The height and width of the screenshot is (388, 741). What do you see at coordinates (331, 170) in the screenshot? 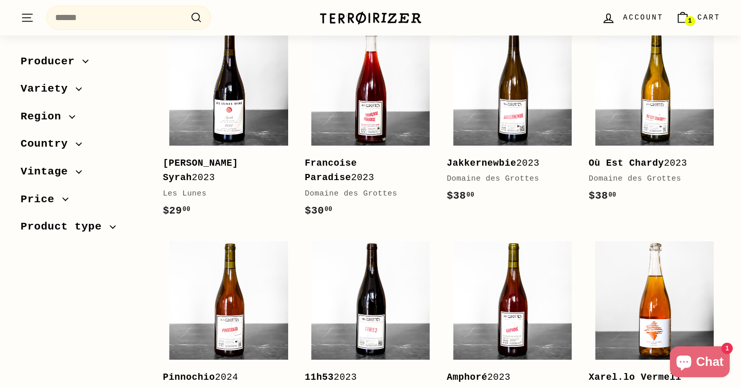
I see `b: Francoise Paradise` at bounding box center [331, 170].